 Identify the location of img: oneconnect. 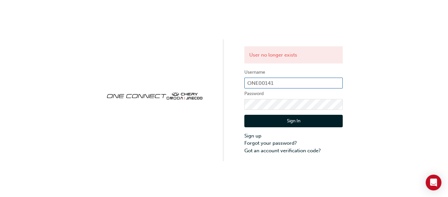
(155, 95).